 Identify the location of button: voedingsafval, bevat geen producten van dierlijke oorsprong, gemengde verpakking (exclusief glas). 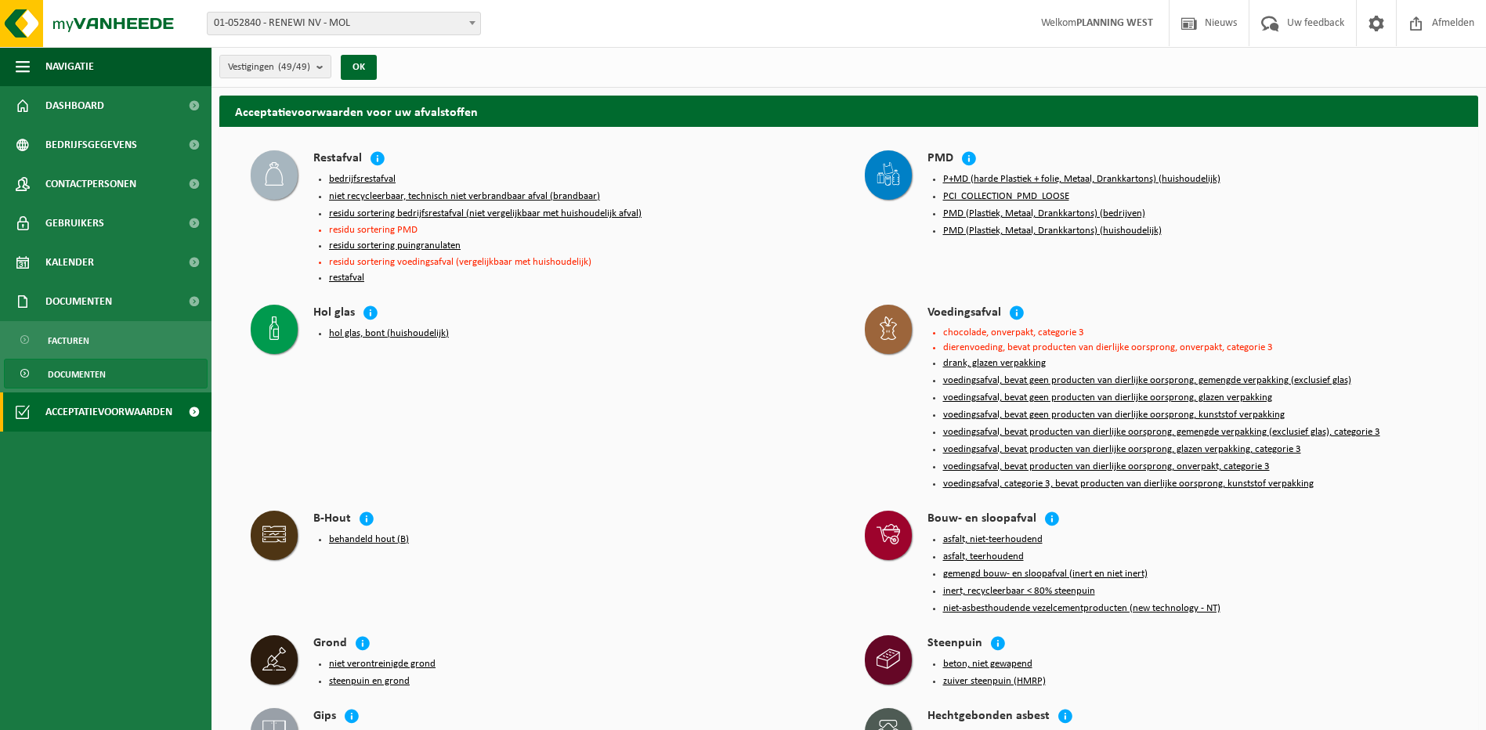
(1146, 381).